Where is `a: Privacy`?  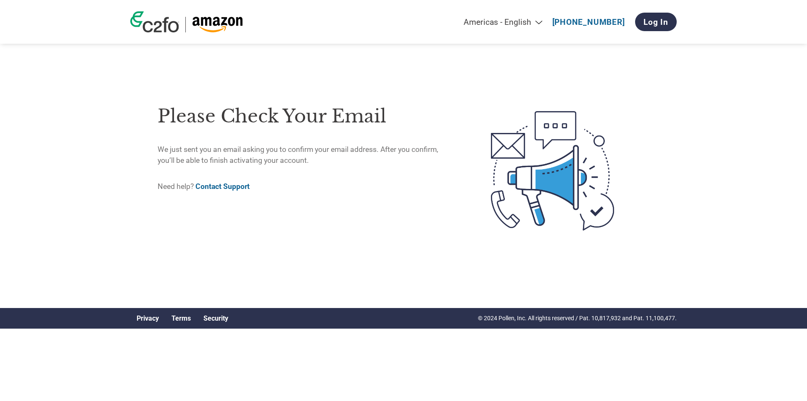 a: Privacy is located at coordinates (148, 318).